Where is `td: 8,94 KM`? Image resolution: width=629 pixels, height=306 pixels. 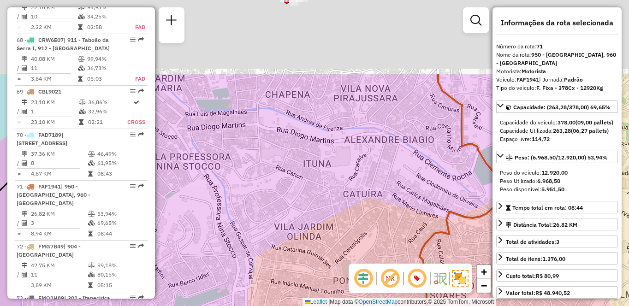
td: 8,94 KM is located at coordinates (59, 234).